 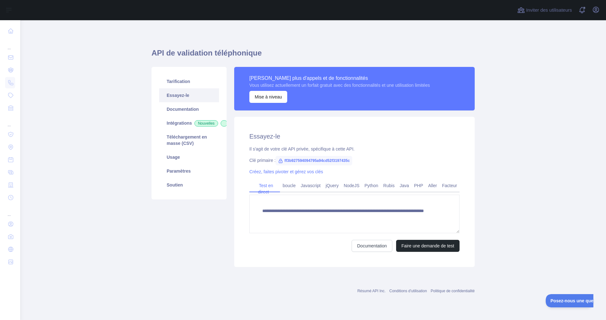 What do you see at coordinates (453, 291) in the screenshot?
I see `font: Politique de confidentialité` at bounding box center [453, 291].